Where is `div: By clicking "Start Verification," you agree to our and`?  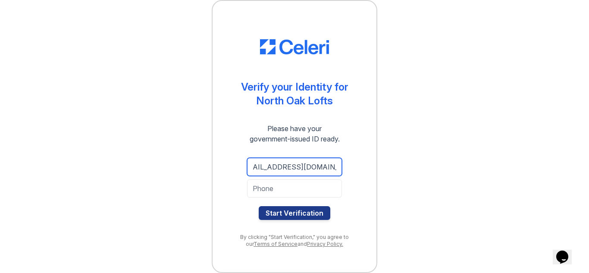 div: By clicking "Start Verification," you agree to our and is located at coordinates (295, 241).